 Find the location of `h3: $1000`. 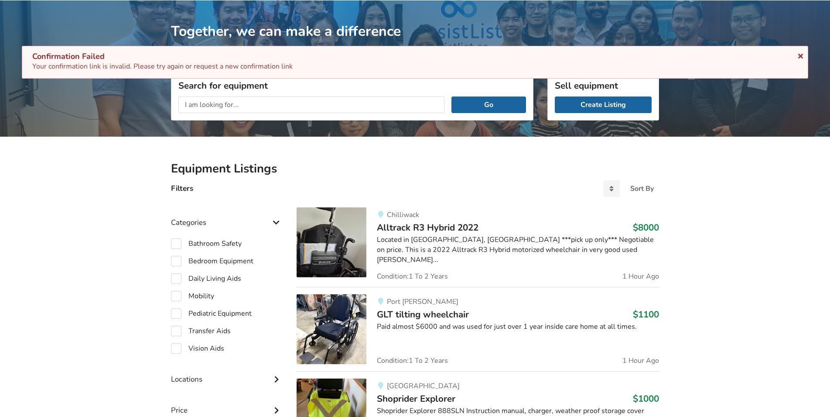

h3: $1000 is located at coordinates (646, 398).